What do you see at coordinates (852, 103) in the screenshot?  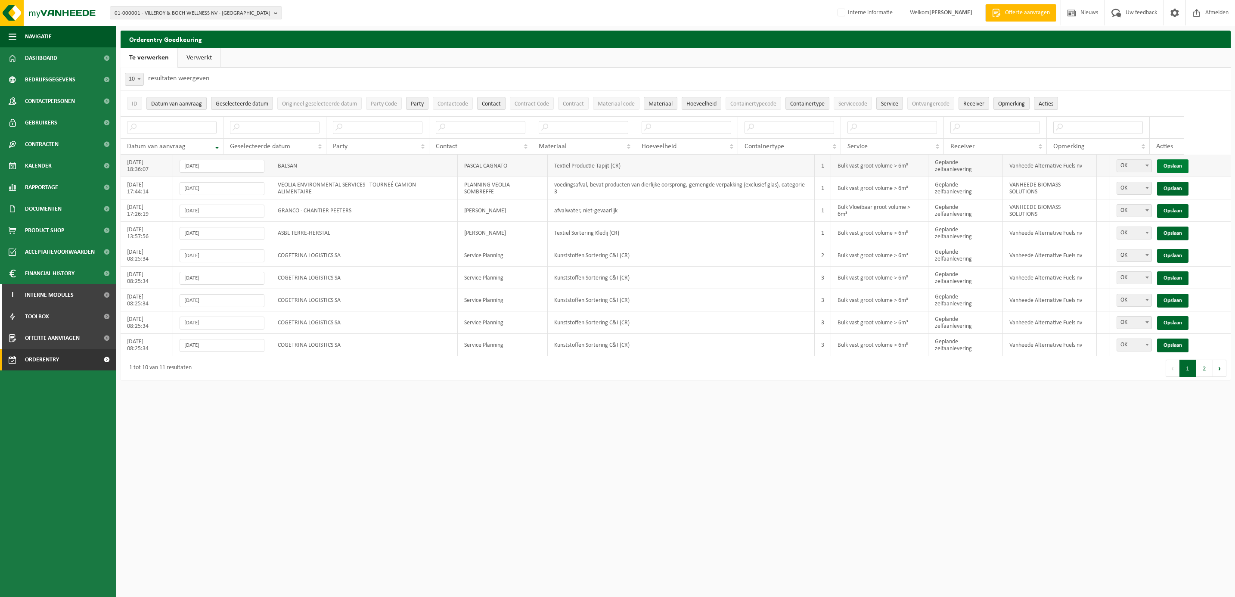 I see `button: ServicecodeServicecode: Activate to sort` at bounding box center [852, 103].